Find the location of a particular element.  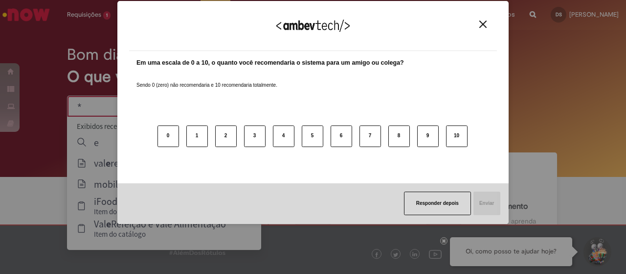

button: 10 is located at coordinates (457, 136).